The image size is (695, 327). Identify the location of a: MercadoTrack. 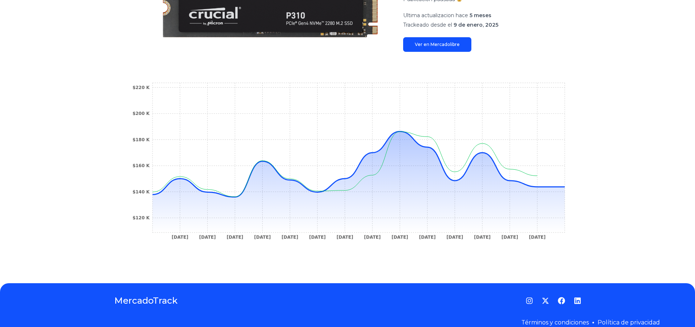
(146, 301).